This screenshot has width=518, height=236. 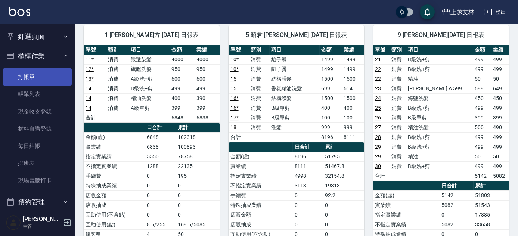 What do you see at coordinates (307, 147) in the screenshot?
I see `th: 日合計` at bounding box center [307, 147].